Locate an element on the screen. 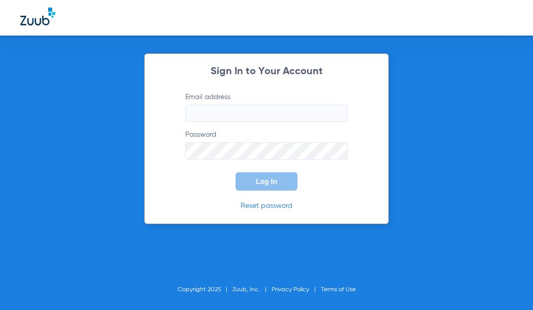 Image resolution: width=533 pixels, height=310 pixels. a: Privacy Policy is located at coordinates (290, 289).